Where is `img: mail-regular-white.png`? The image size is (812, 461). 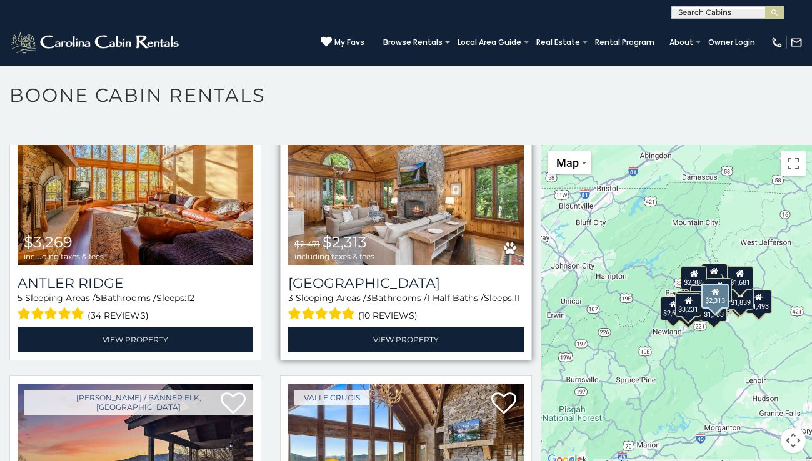
img: mail-regular-white.png is located at coordinates (796, 42).